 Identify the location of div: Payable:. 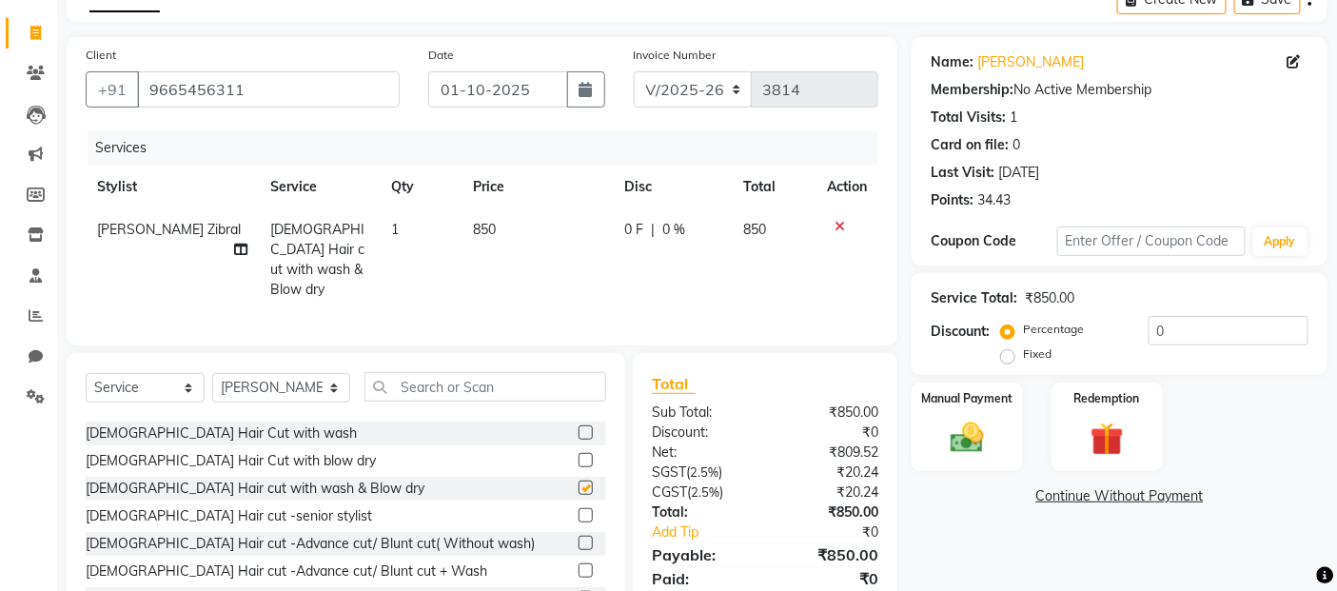
(701, 555).